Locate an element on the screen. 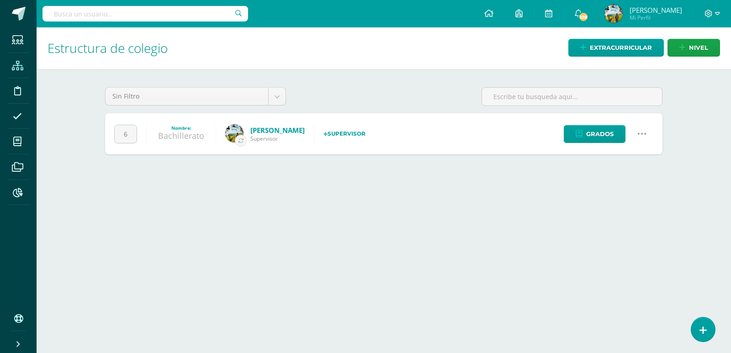 This screenshot has height=353, width=731. img: 68dc05d322f312bf24d9602efa4c3a00.png is located at coordinates (614, 14).